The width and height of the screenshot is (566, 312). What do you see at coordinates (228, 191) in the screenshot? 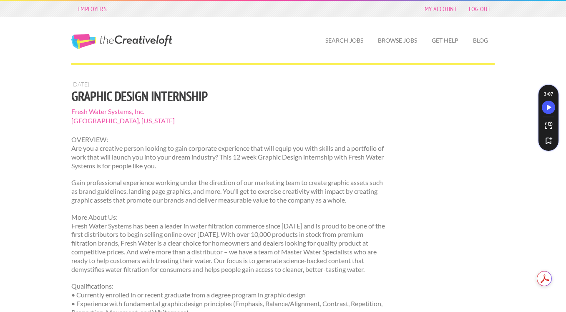
I see `p: Gain professional experience working under the direction of our marketing team to create graphic ...` at bounding box center [228, 191].